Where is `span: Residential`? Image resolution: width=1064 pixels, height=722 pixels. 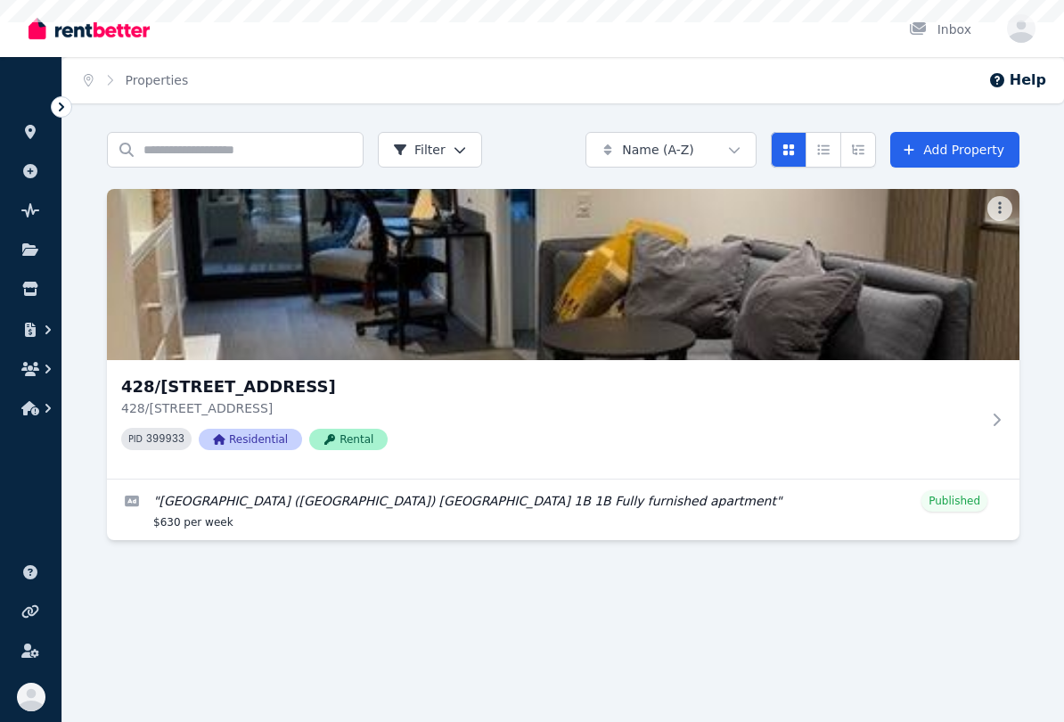 span: Residential is located at coordinates (250, 439).